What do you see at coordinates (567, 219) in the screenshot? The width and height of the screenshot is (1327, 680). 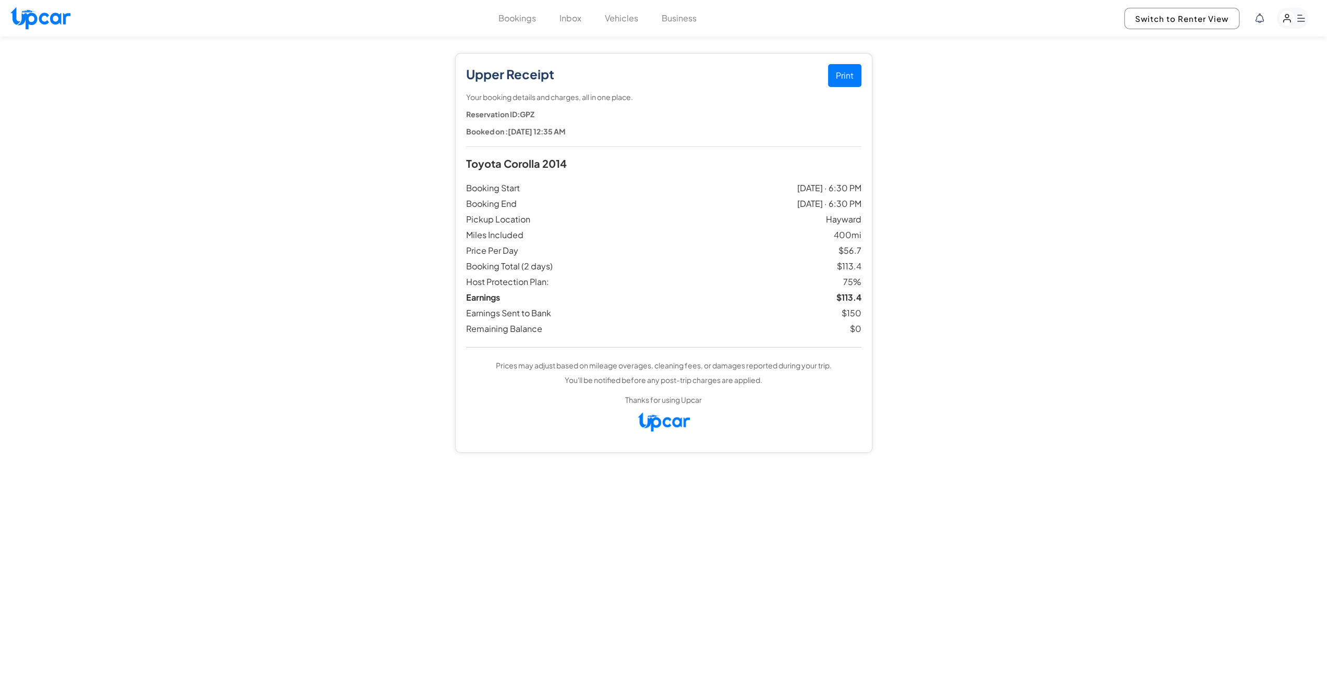 I see `span: Pickup Location` at bounding box center [567, 219].